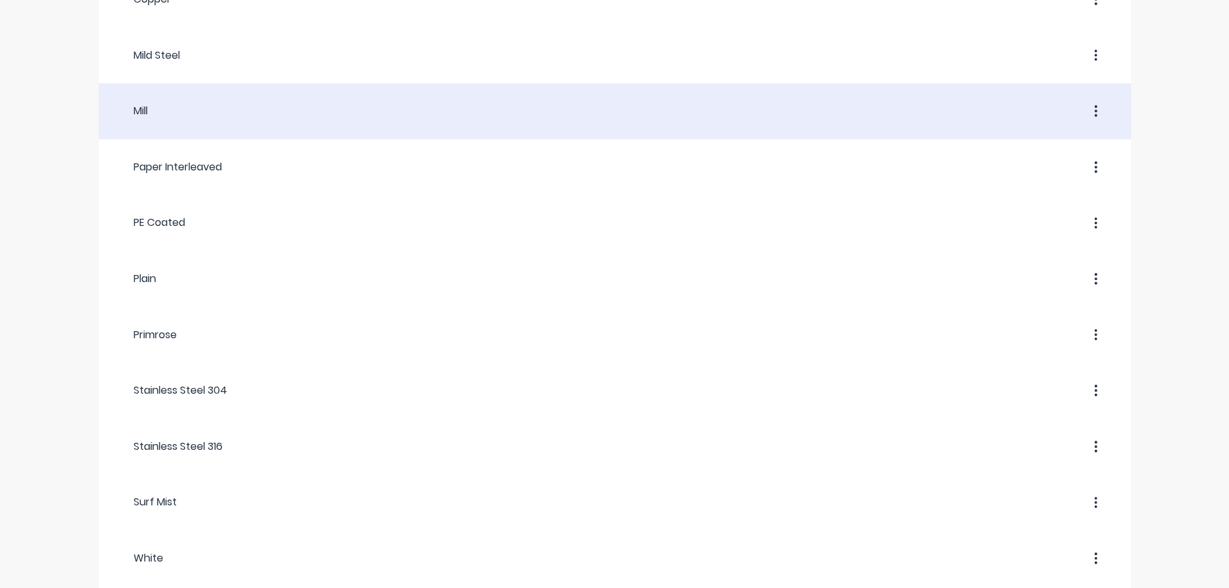  What do you see at coordinates (137, 279) in the screenshot?
I see `div: Plain` at bounding box center [137, 279].